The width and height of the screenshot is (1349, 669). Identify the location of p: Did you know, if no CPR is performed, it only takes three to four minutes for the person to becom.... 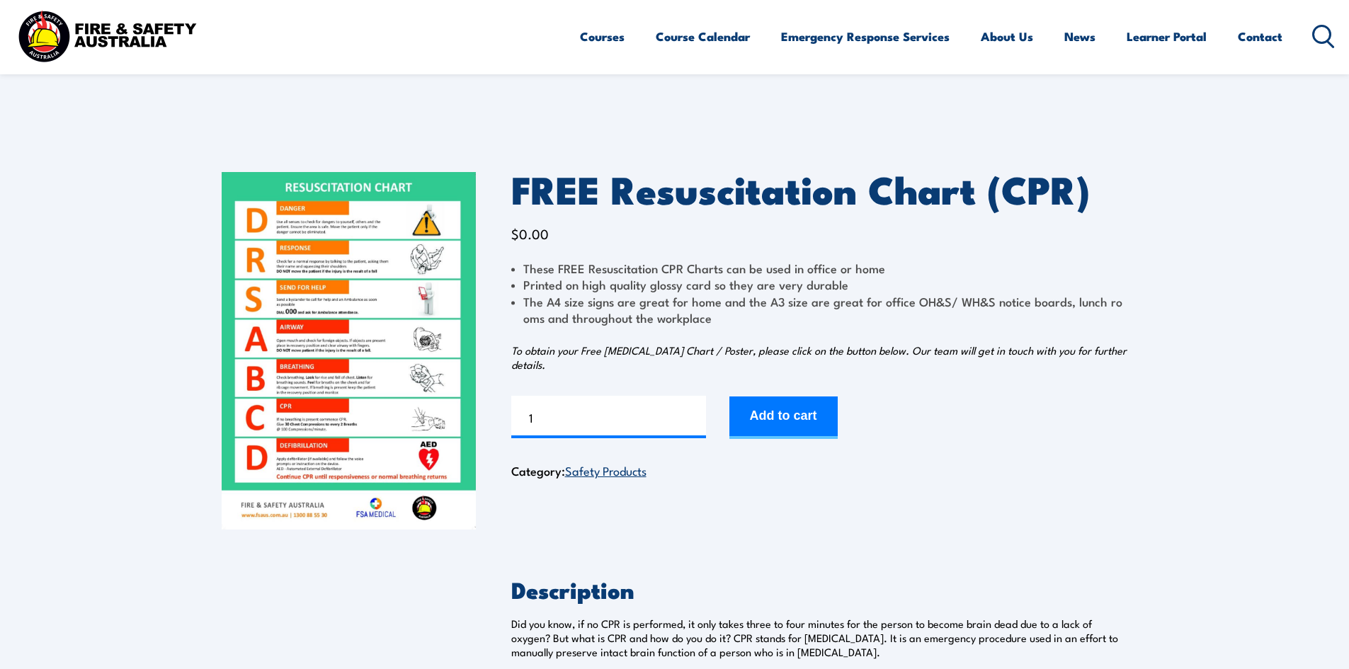
(819, 638).